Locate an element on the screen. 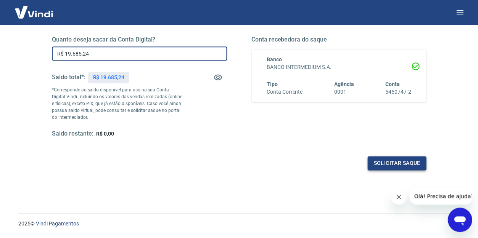 The height and width of the screenshot is (238, 478). button: Solicitar saque is located at coordinates (397, 163).